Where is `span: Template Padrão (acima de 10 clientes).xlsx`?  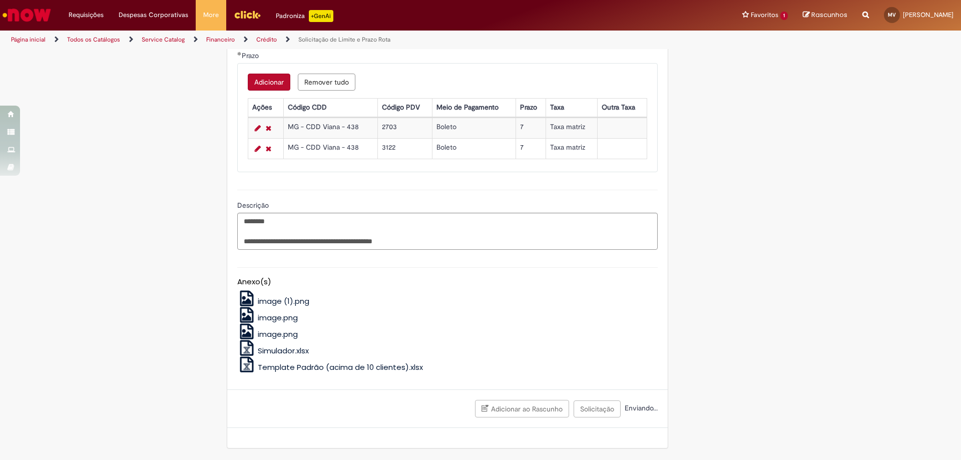 span: Template Padrão (acima de 10 clientes).xlsx is located at coordinates (341, 367).